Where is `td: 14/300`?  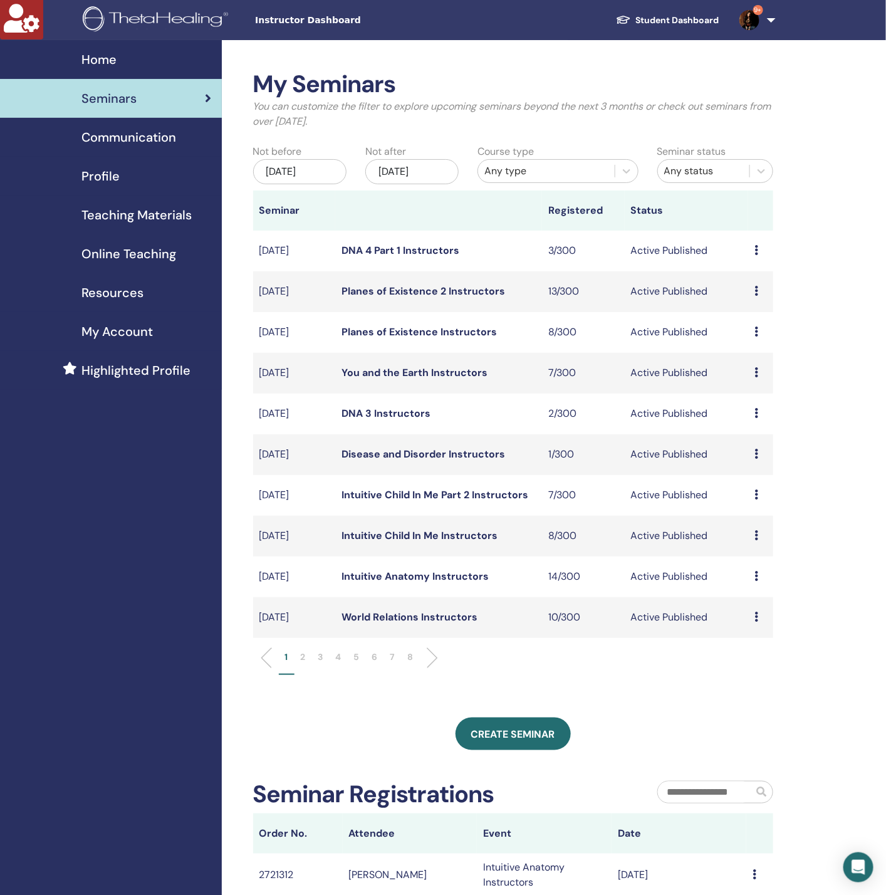 td: 14/300 is located at coordinates (583, 577).